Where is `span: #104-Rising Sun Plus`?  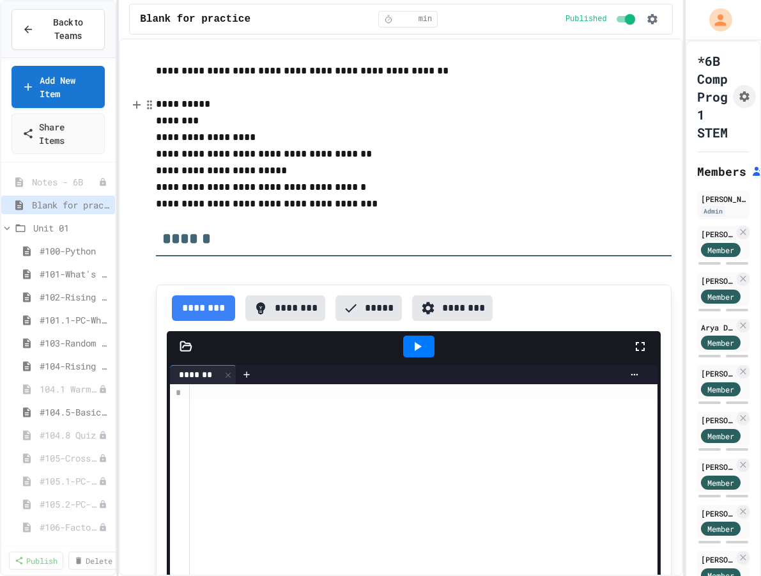 span: #104-Rising Sun Plus is located at coordinates (75, 366).